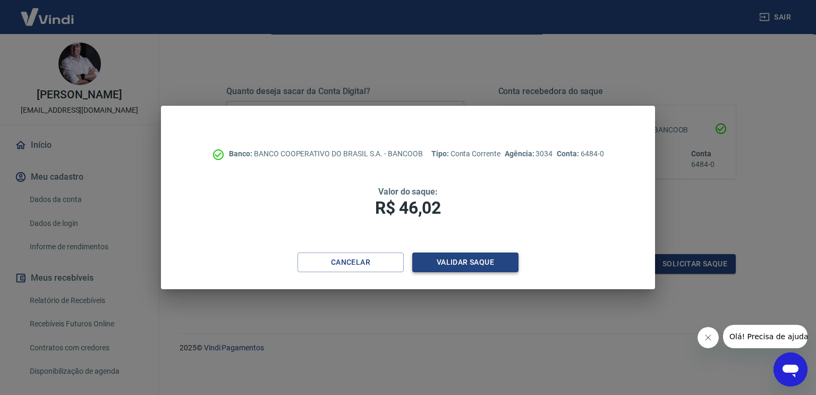 This screenshot has height=395, width=816. I want to click on p: Conta Corrente, so click(466, 153).